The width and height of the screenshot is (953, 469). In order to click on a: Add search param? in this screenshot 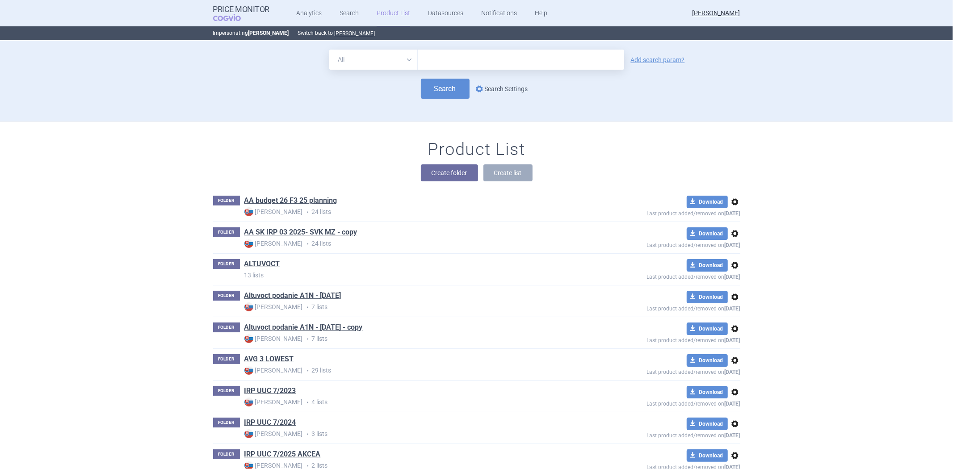, I will do `click(658, 60)`.